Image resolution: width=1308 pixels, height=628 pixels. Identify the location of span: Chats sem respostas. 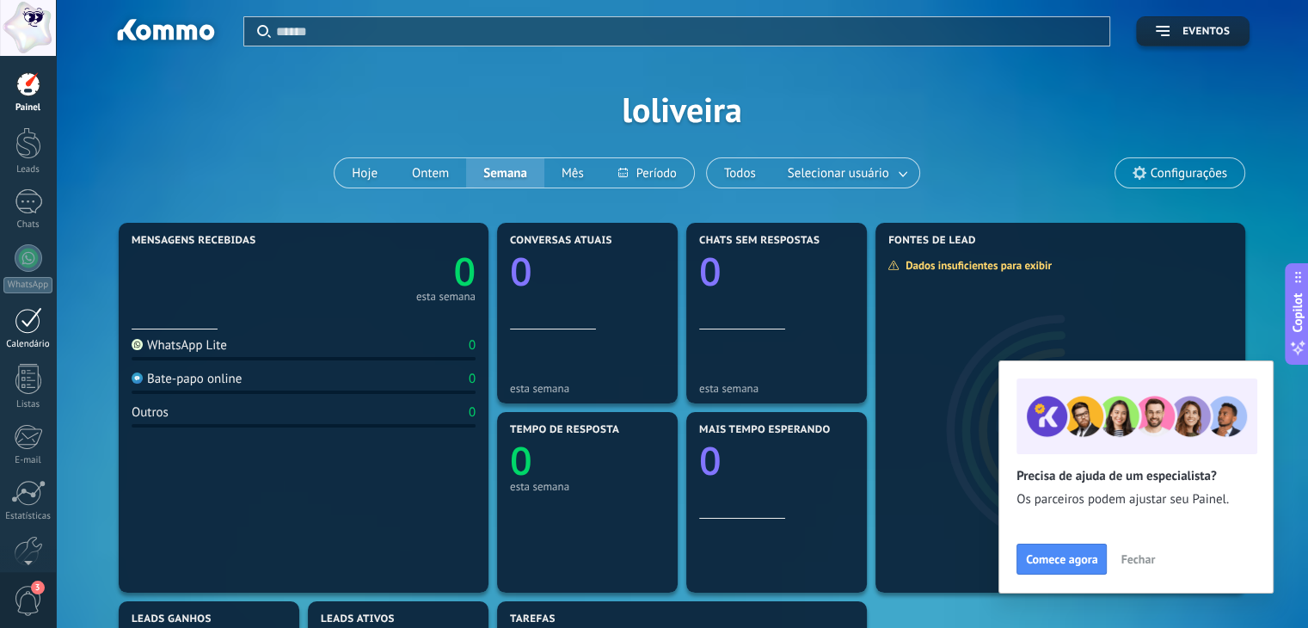
(759, 241).